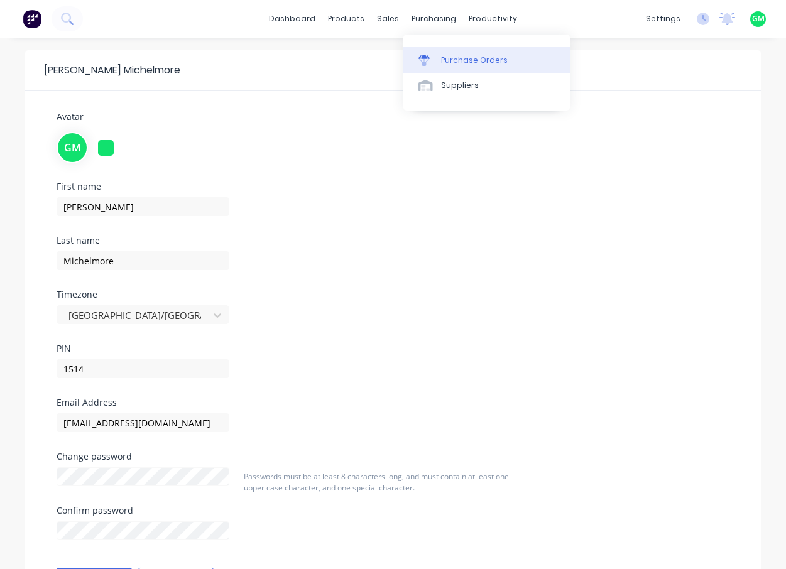 The height and width of the screenshot is (569, 786). What do you see at coordinates (220, 403) in the screenshot?
I see `div: Email Address` at bounding box center [220, 403].